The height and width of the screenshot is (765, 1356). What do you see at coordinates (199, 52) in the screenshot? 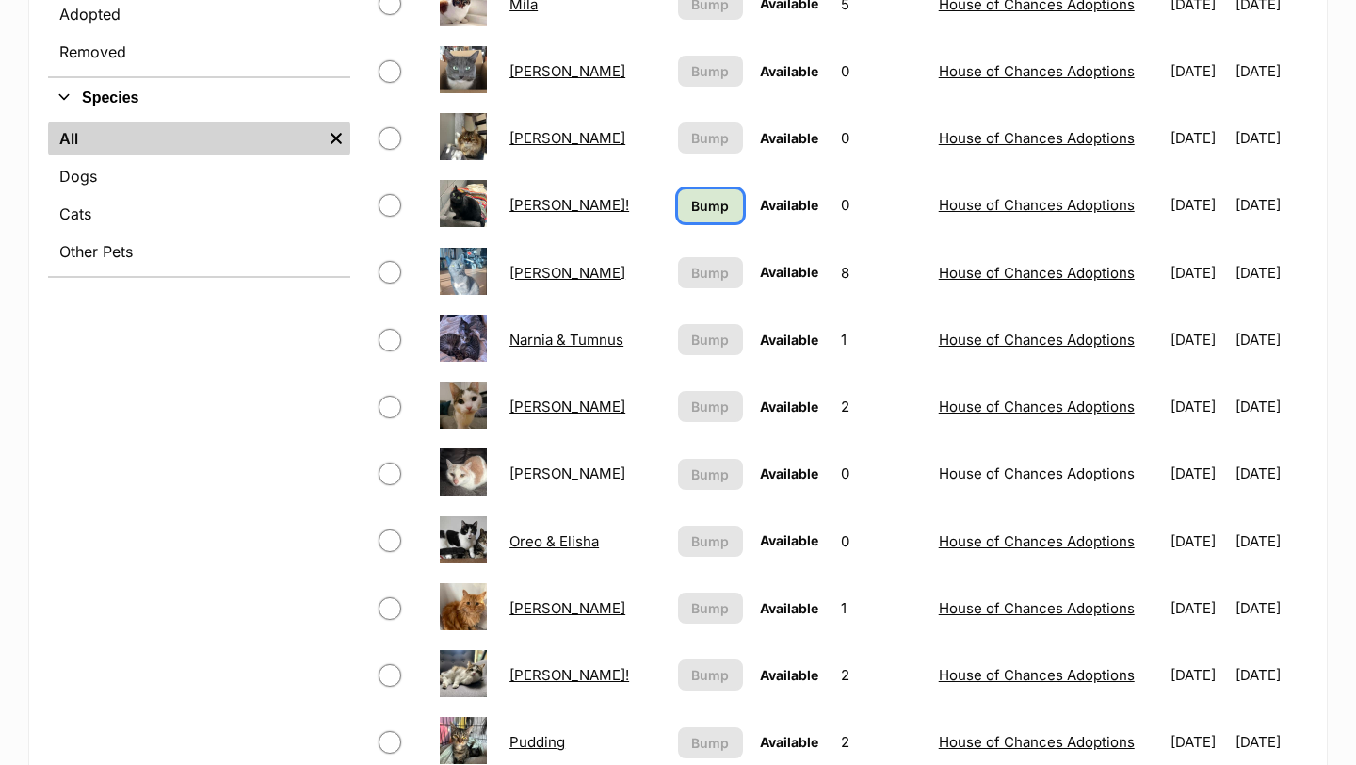
I see `a: Removed` at bounding box center [199, 52].